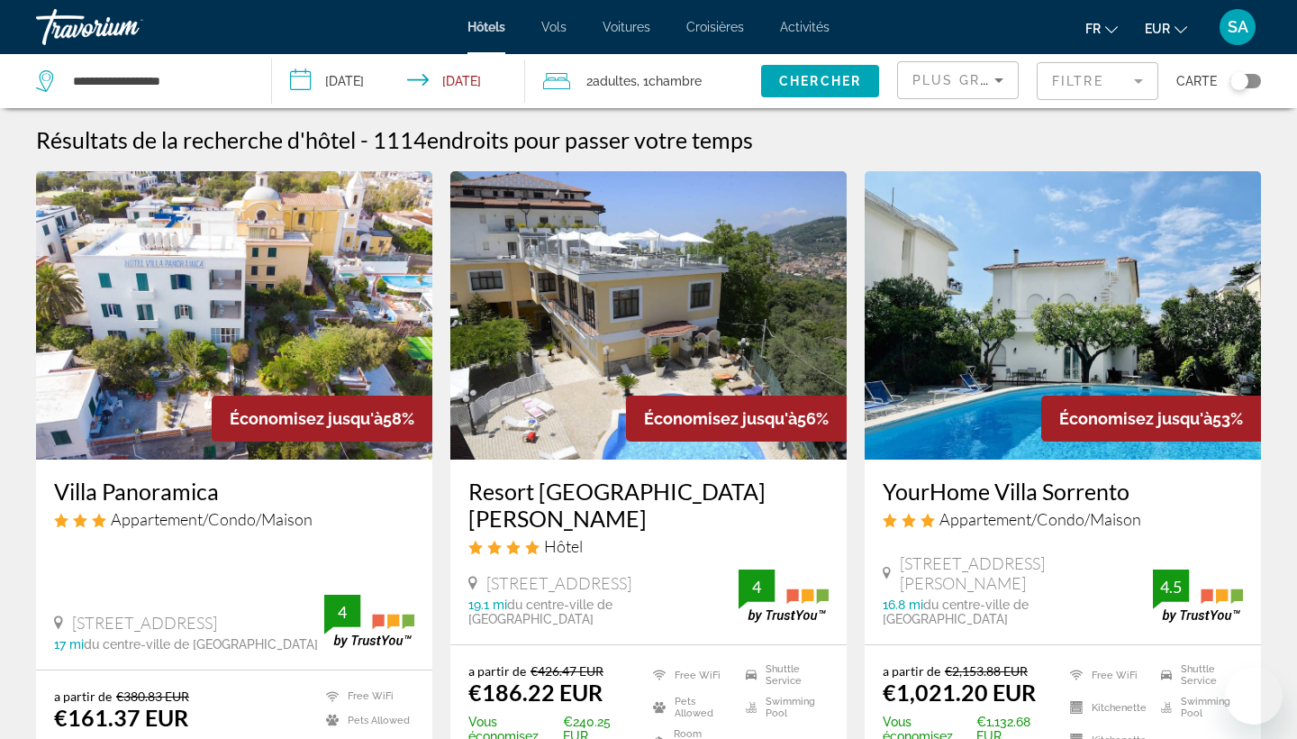  I want to click on a: YourHome Villa Sorrento, so click(1063, 491).